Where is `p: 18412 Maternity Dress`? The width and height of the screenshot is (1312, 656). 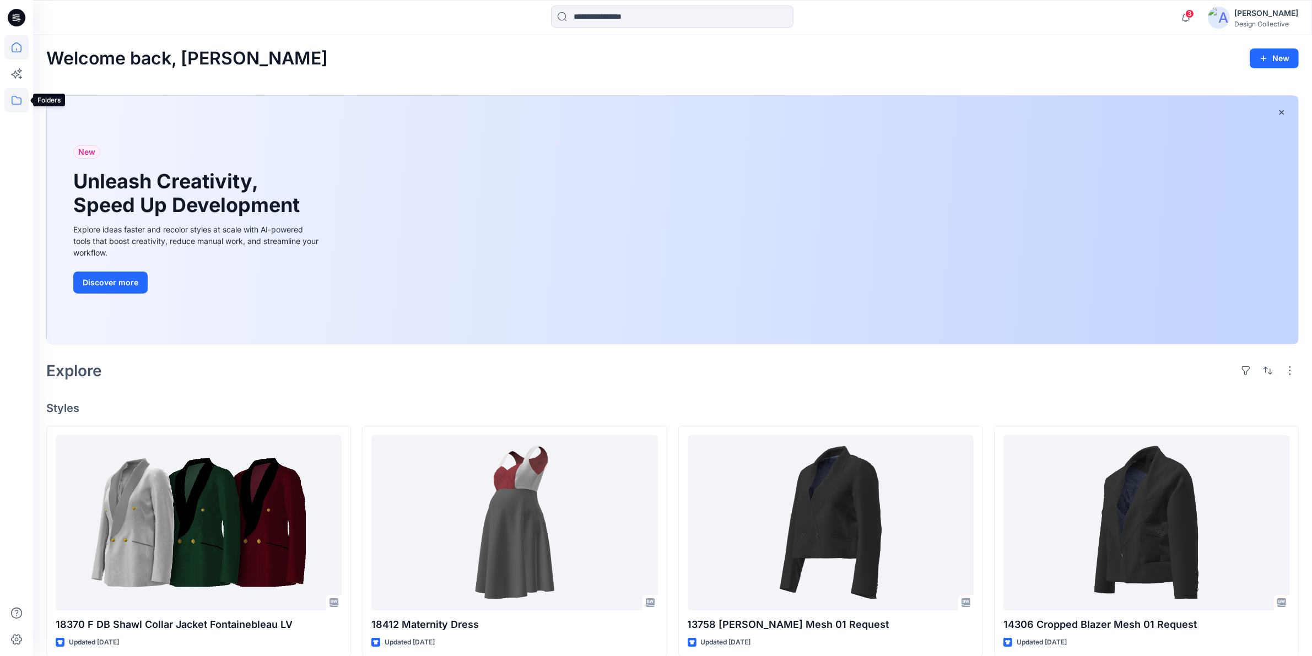 p: 18412 Maternity Dress is located at coordinates (514, 625).